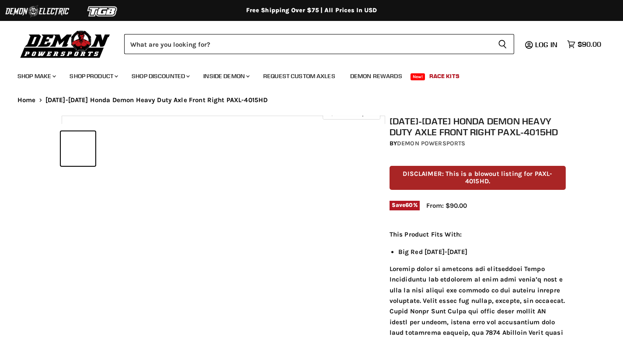  I want to click on img: Demon Powersports, so click(65, 44).